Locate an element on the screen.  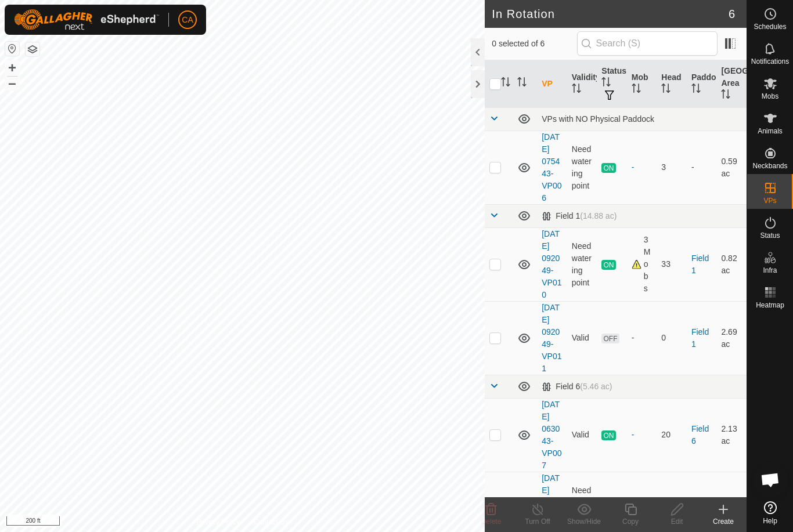
td: 2.69 ac is located at coordinates (732, 338).